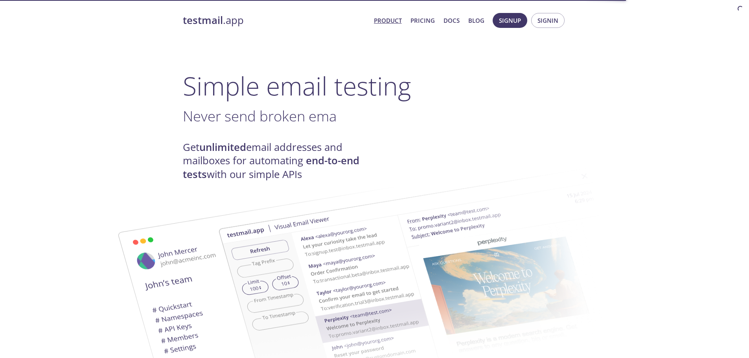  What do you see at coordinates (375, 86) in the screenshot?
I see `h1: Simple email testing` at bounding box center [375, 86].